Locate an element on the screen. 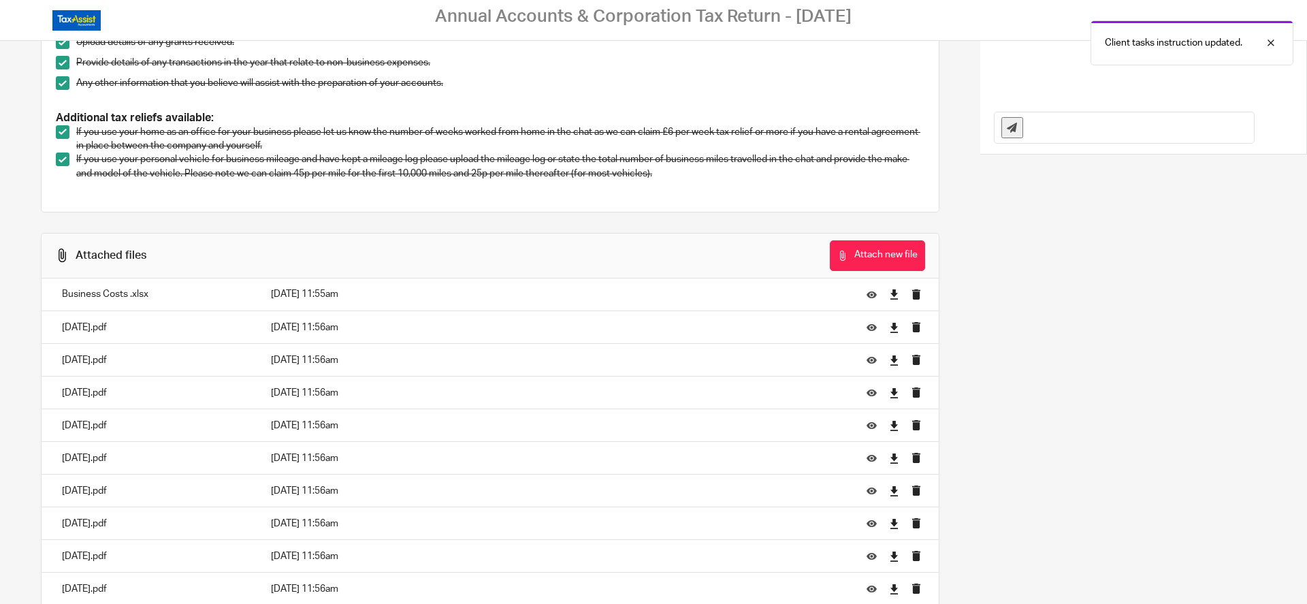  button: Attach new file is located at coordinates (877, 255).